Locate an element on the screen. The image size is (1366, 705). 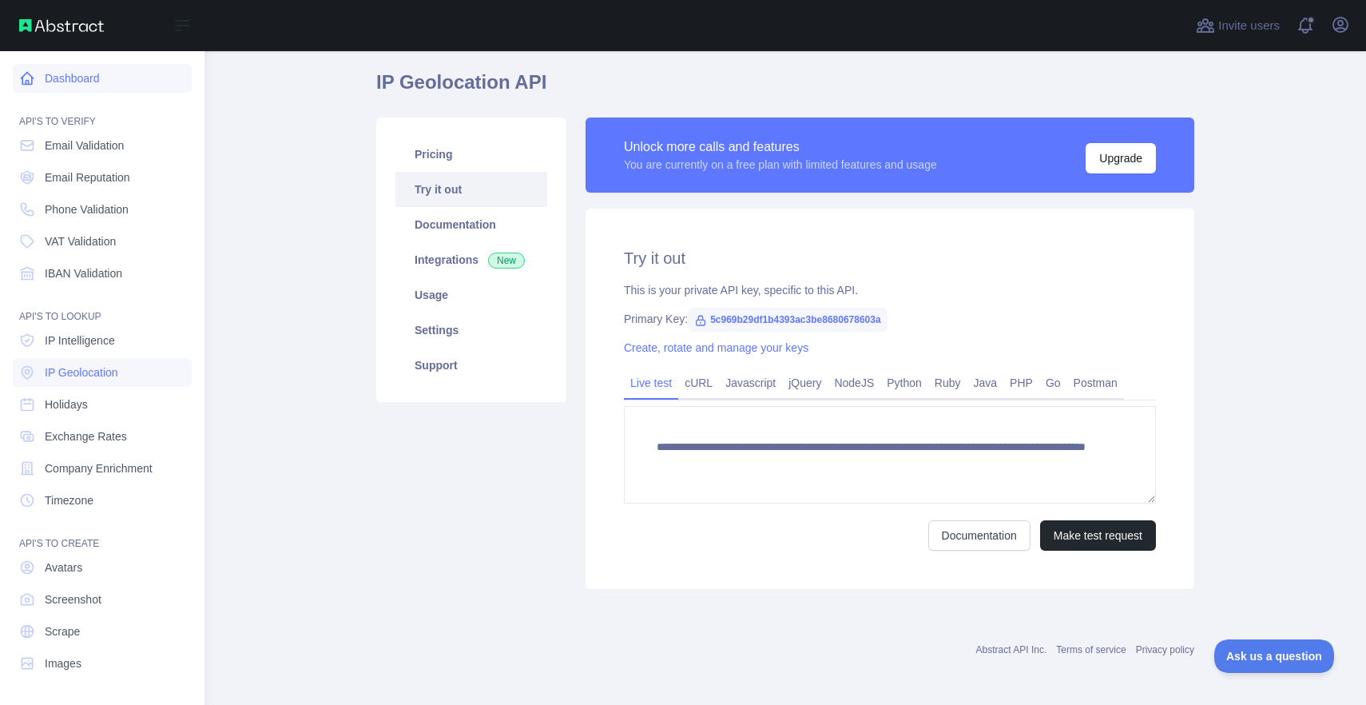
span: Email Validation is located at coordinates (84, 145).